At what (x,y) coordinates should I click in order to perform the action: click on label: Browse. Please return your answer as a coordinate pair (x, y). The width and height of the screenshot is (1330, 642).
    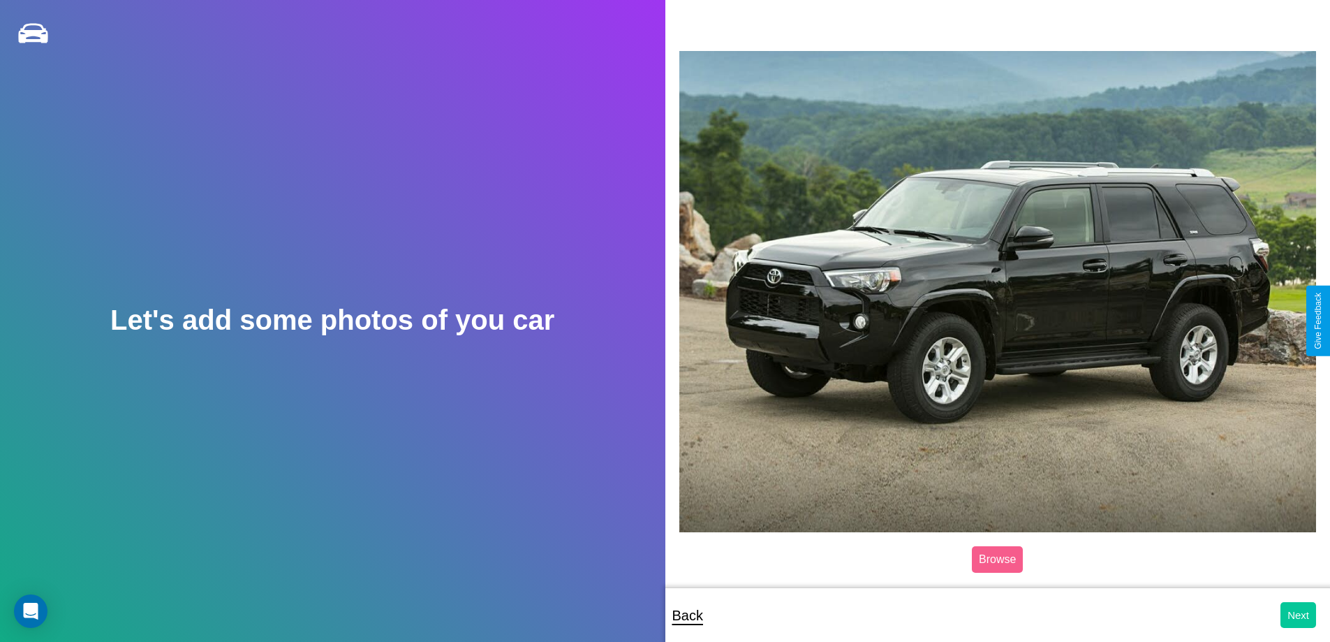
    Looking at the image, I should click on (997, 559).